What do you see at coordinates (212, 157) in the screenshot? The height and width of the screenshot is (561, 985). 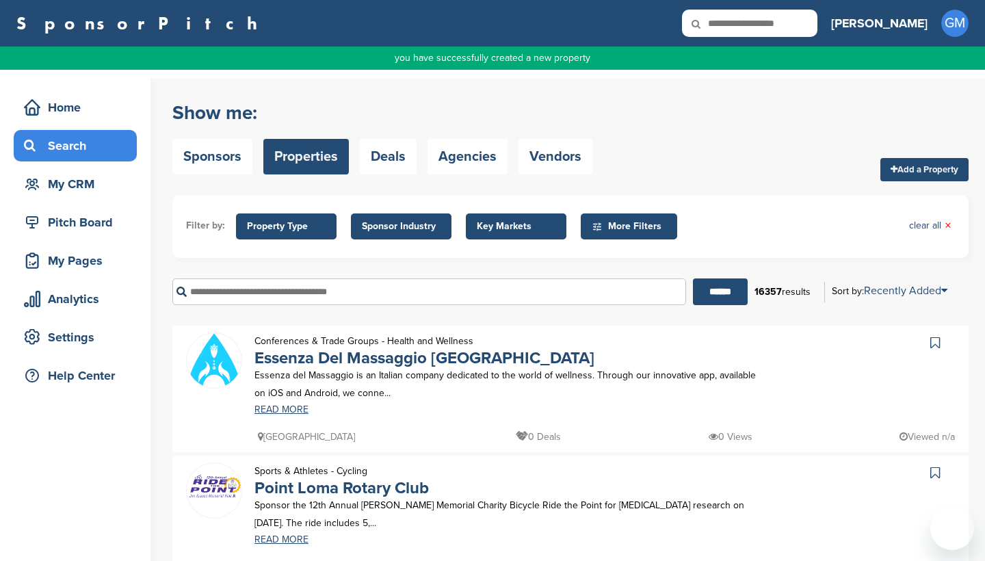 I see `a: Sponsors` at bounding box center [212, 157].